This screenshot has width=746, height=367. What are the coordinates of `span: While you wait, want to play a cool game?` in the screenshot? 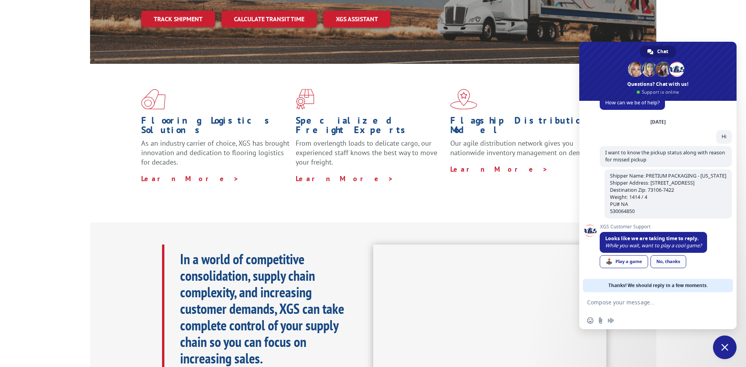 It's located at (653, 245).